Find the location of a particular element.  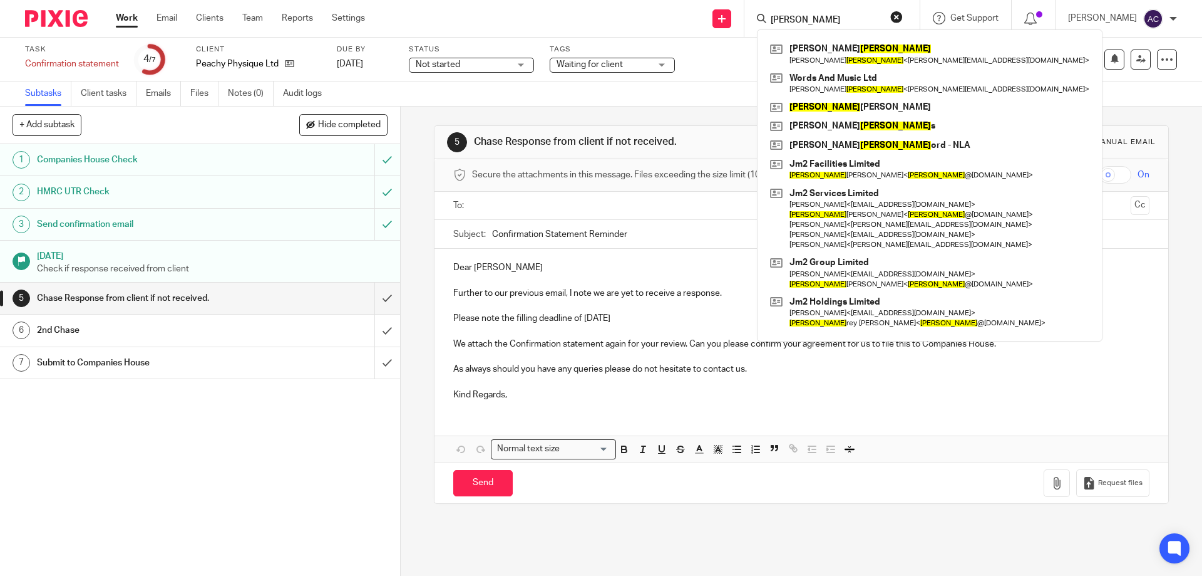

label: Task is located at coordinates (72, 49).